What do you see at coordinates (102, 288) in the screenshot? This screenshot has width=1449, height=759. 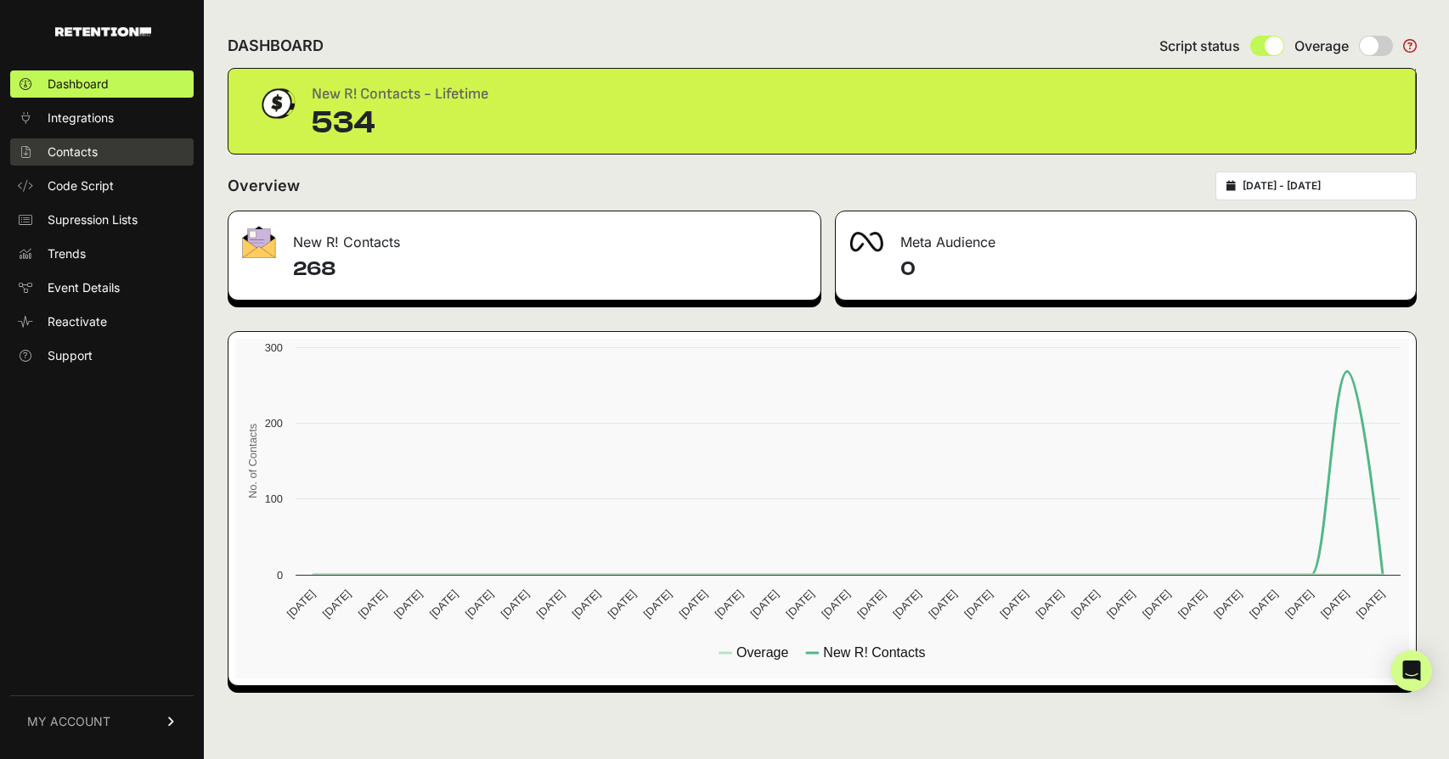 I see `a: Event Details` at bounding box center [102, 288].